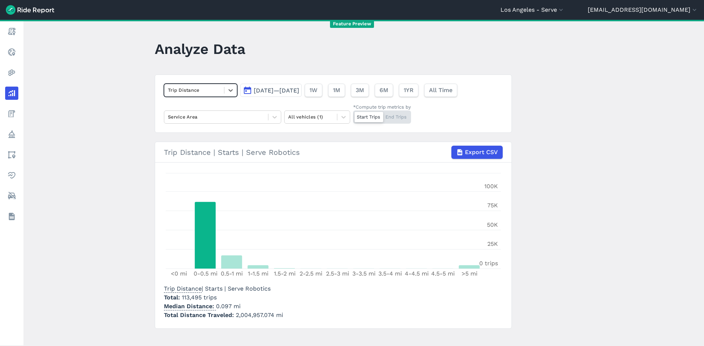 This screenshot has width=704, height=346. Describe the element at coordinates (12, 155) in the screenshot. I see `a: Areas` at that location.